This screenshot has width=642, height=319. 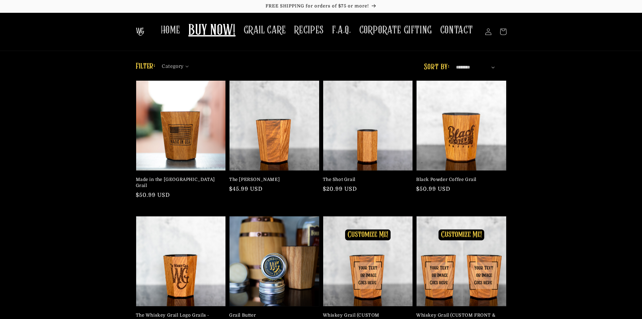 What do you see at coordinates (396, 30) in the screenshot?
I see `span: CORPORATE GIFTING` at bounding box center [396, 30].